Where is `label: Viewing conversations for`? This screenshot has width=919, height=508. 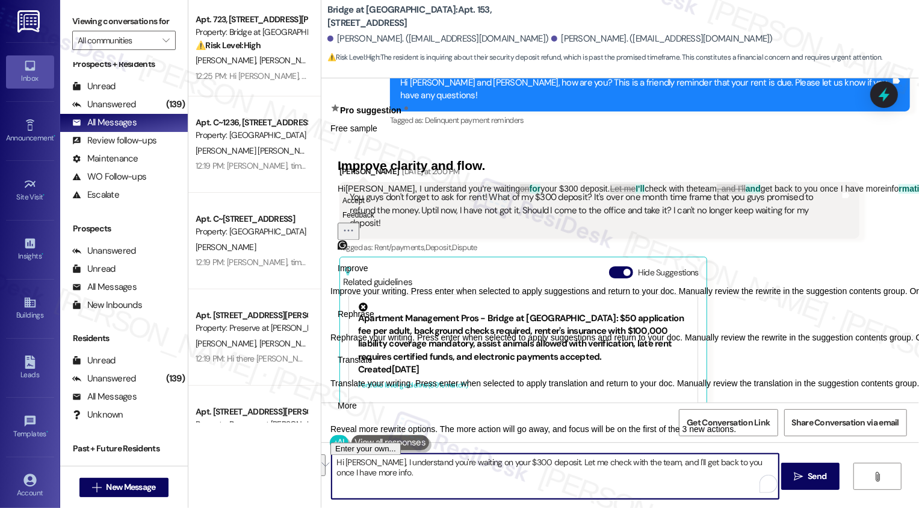 label: Viewing conversations for is located at coordinates (124, 21).